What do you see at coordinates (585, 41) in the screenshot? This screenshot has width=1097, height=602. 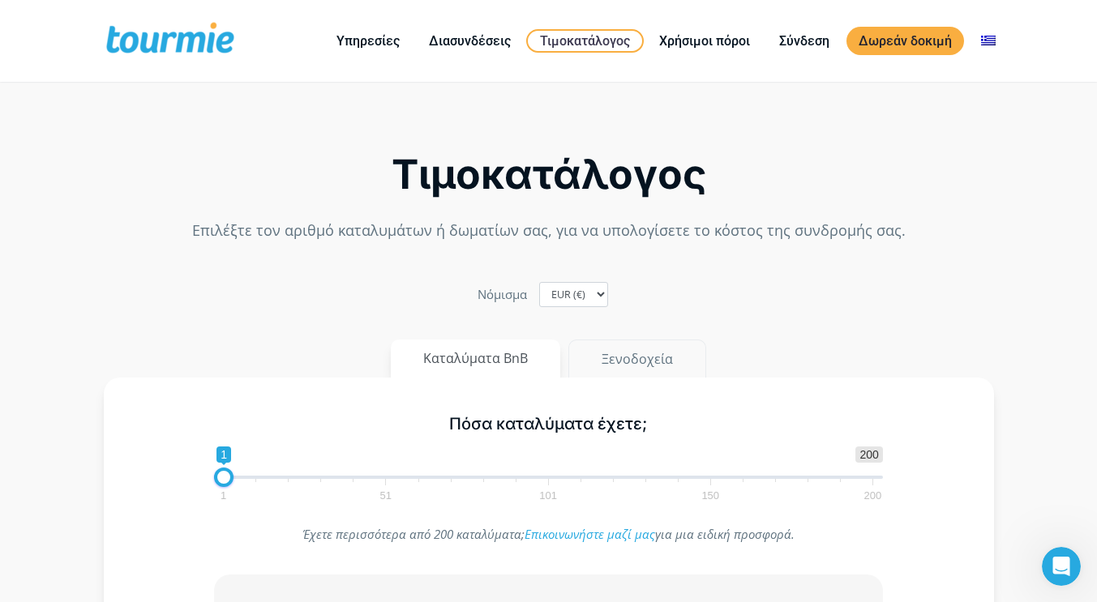 I see `a: Τιμοκατάλογος` at bounding box center [585, 41].